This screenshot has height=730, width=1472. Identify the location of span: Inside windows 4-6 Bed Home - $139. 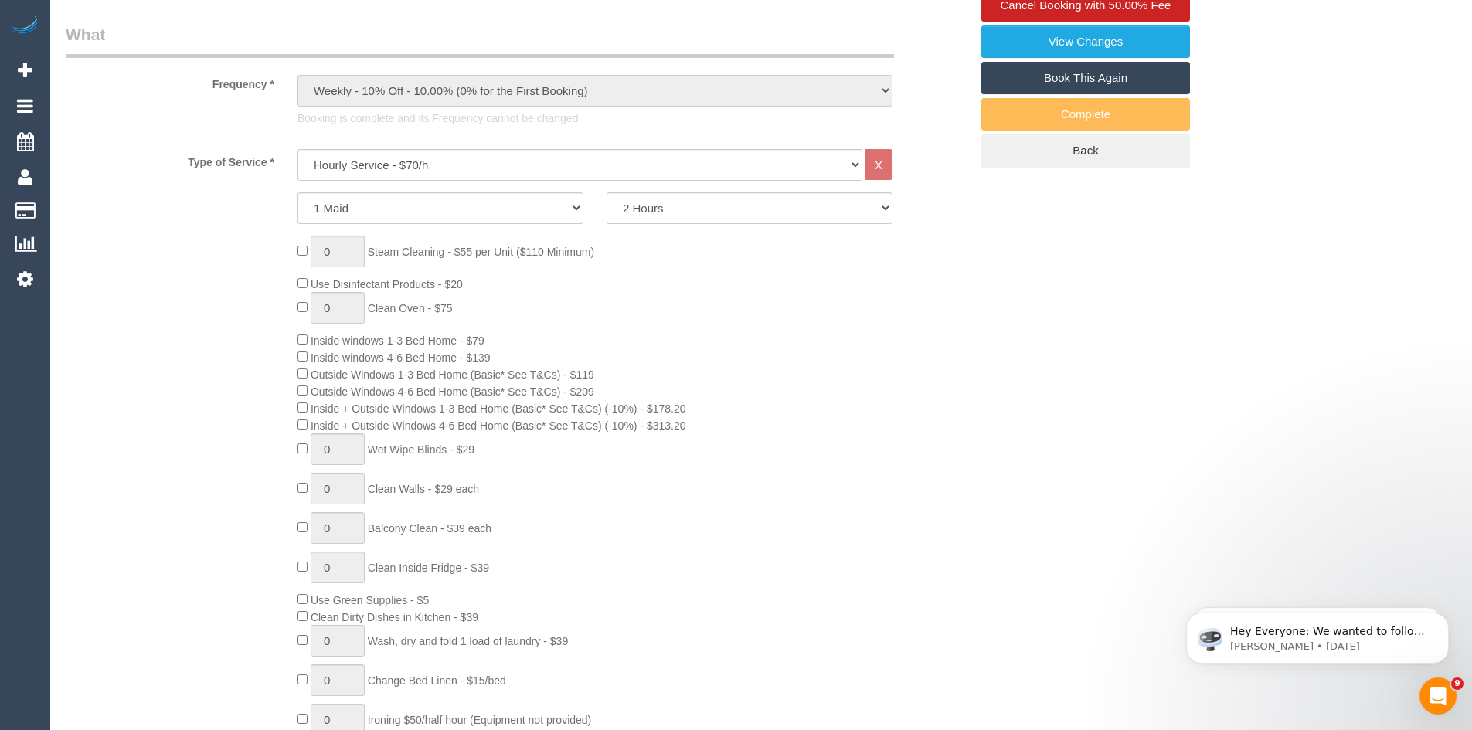
(400, 358).